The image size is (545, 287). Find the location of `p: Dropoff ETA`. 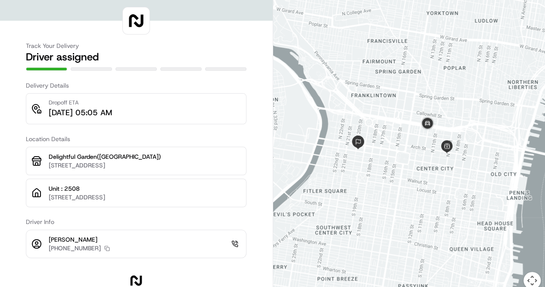

p: Dropoff ETA is located at coordinates (80, 103).